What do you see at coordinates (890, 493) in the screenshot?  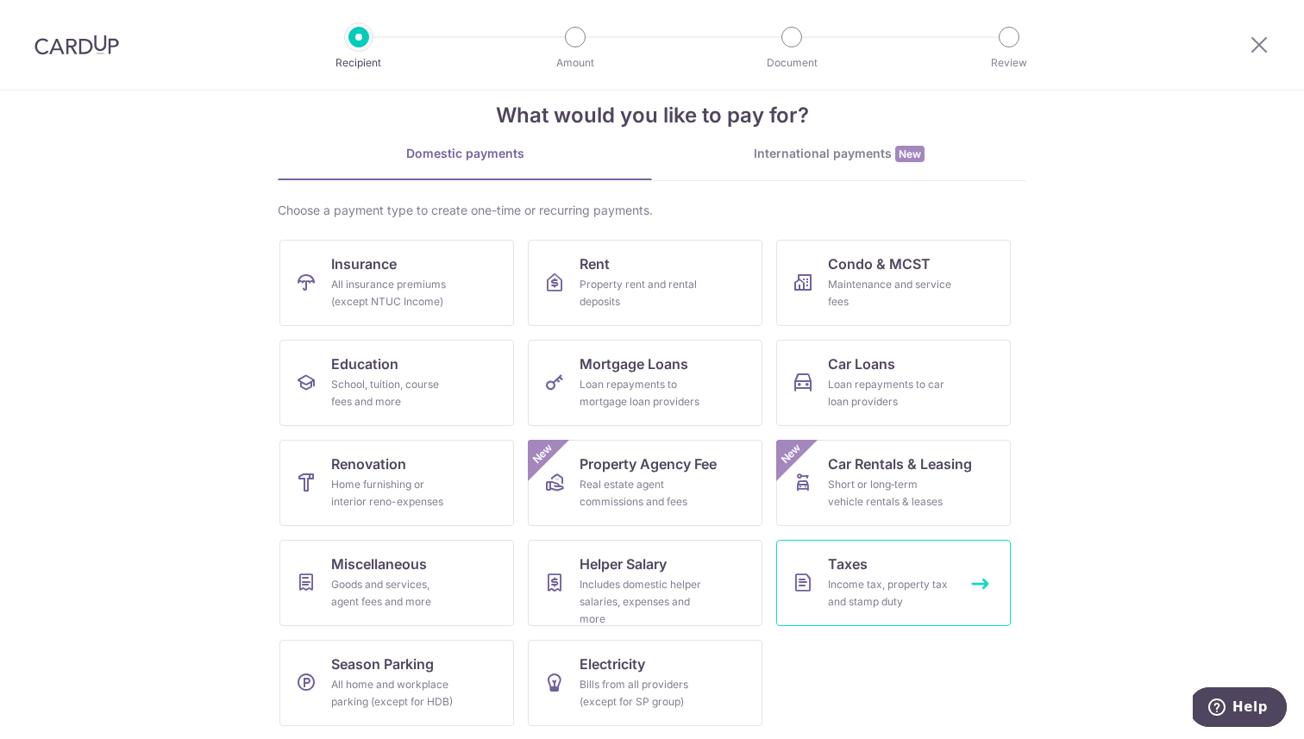 I see `div: Short or long‑term vehicle rentals & leases` at bounding box center [890, 493].